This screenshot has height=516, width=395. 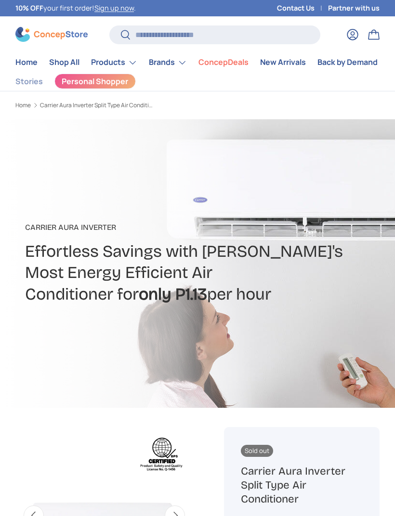 I want to click on a: ConcepDeals, so click(x=223, y=62).